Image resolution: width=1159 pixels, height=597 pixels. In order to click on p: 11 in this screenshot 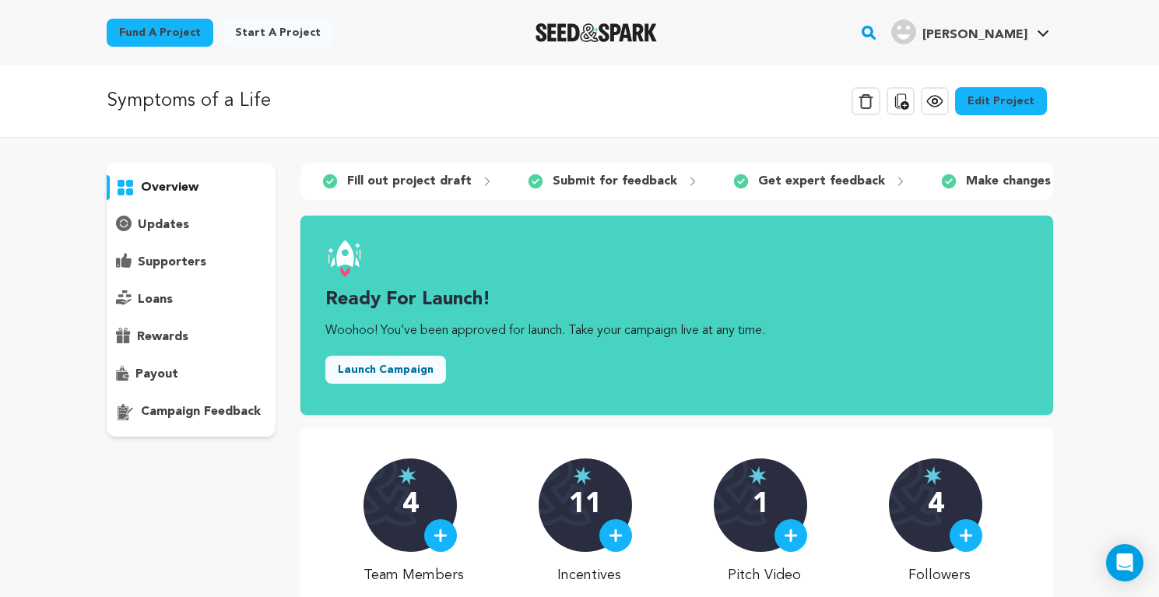, I will do `click(585, 505)`.